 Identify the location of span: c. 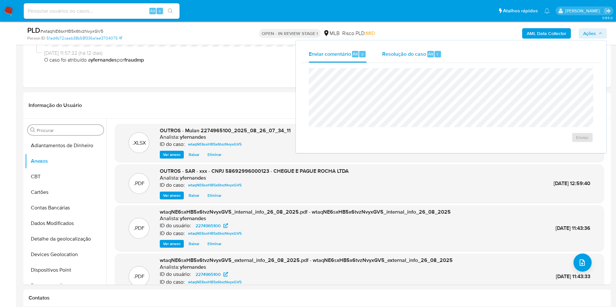
(362, 54).